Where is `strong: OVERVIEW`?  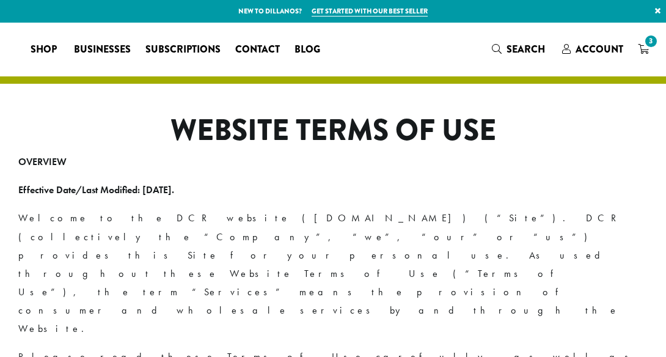 strong: OVERVIEW is located at coordinates (42, 161).